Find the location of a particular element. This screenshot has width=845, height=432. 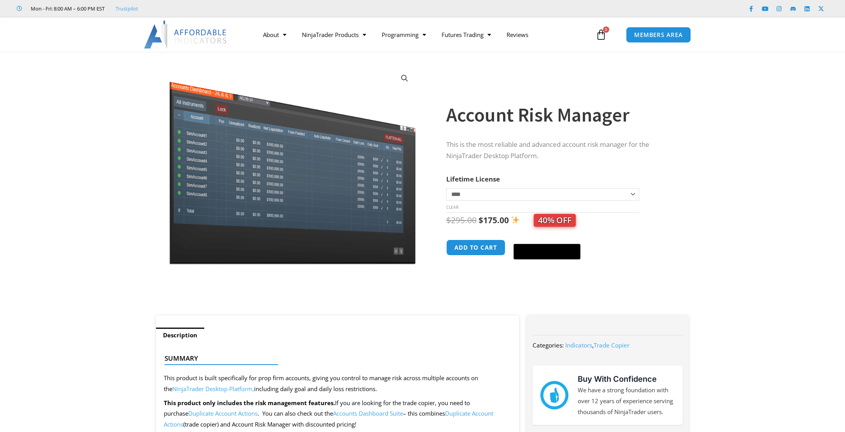

span: Categories: is located at coordinates (548, 345).